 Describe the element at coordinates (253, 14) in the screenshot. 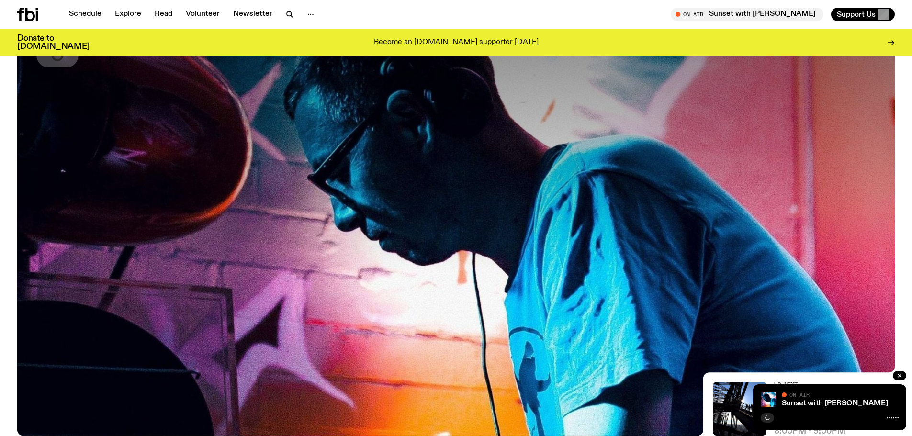

I see `a: Newsletter` at that location.